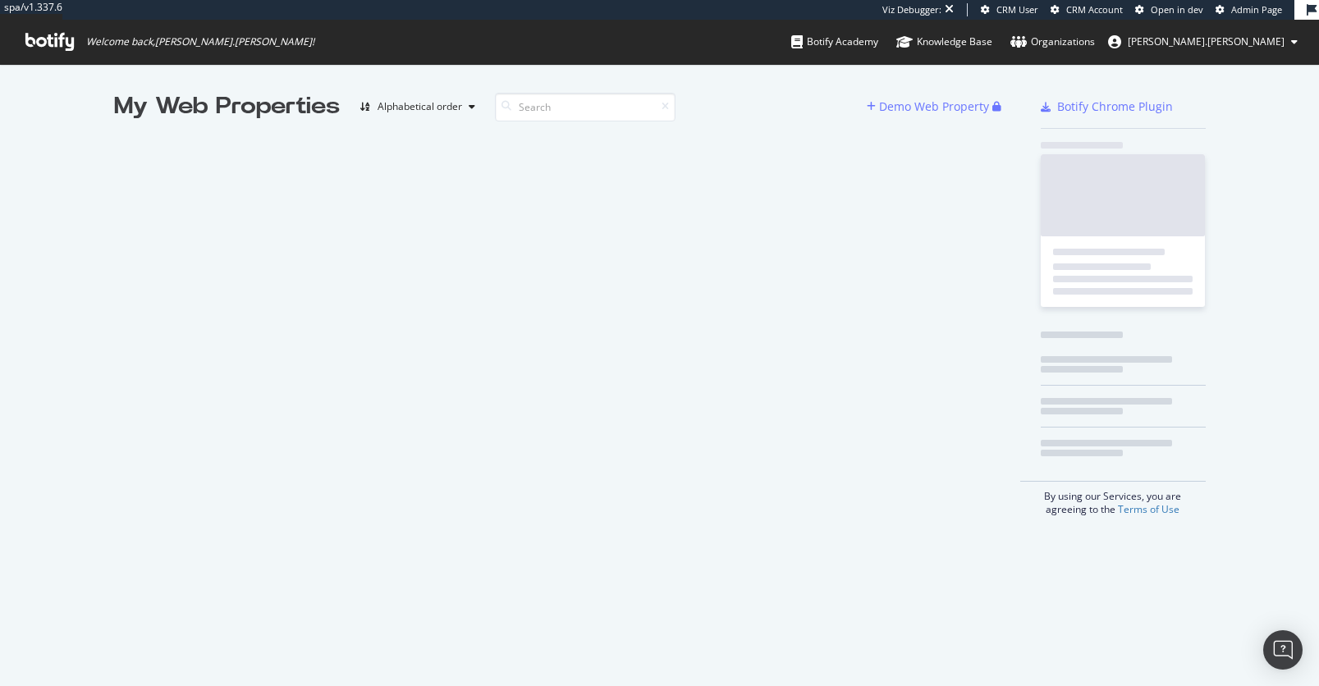  What do you see at coordinates (1149, 509) in the screenshot?
I see `a: Terms of Use` at bounding box center [1149, 509].